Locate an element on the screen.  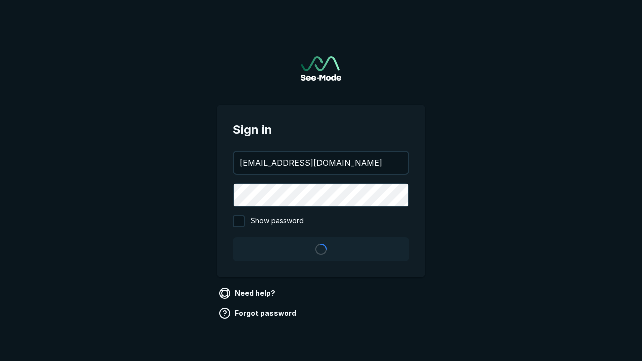
a: Need help? is located at coordinates (248, 294).